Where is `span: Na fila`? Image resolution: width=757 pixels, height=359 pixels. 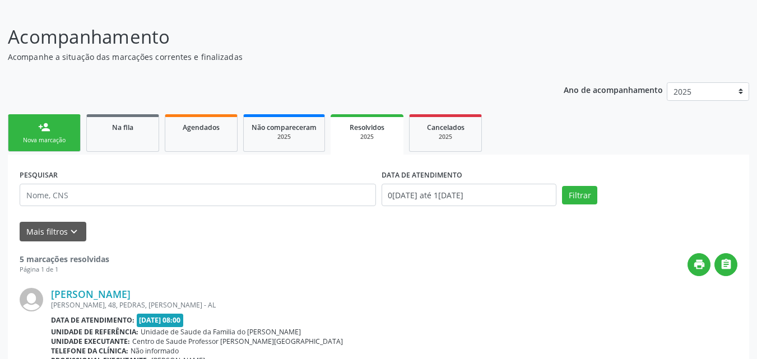 span: Na fila is located at coordinates (123, 127).